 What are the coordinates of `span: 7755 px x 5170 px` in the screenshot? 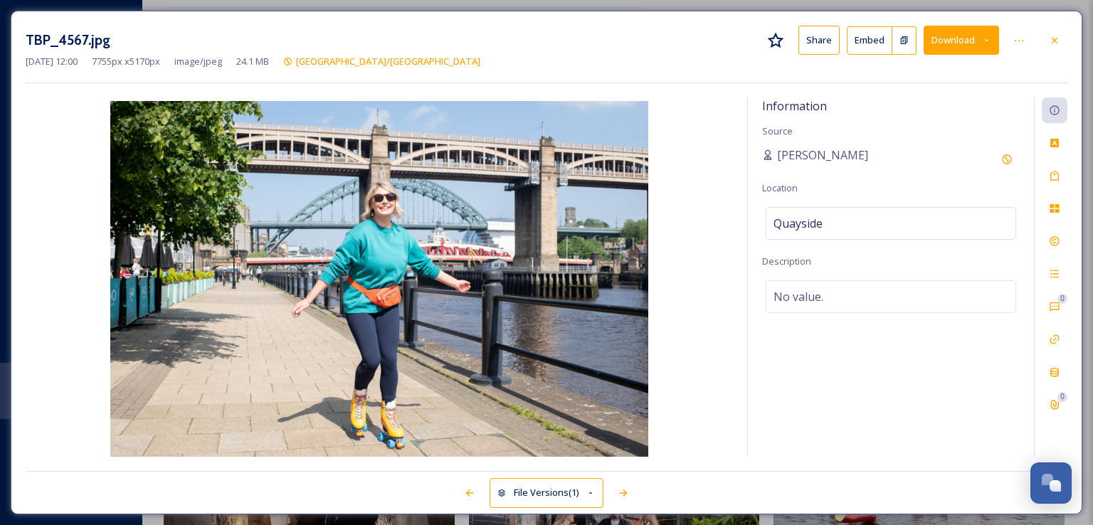 It's located at (126, 61).